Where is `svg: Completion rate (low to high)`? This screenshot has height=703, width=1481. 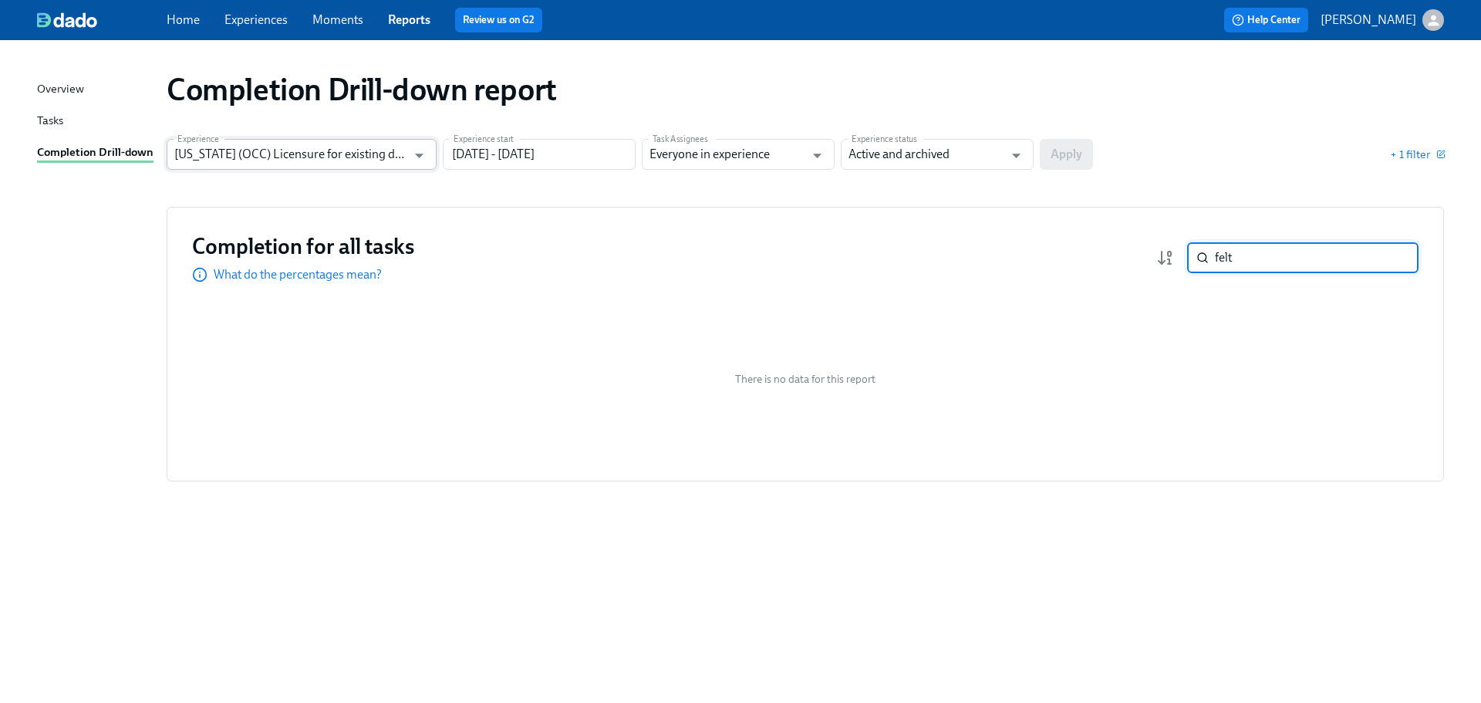
svg: Completion rate (low to high) is located at coordinates (1166, 258).